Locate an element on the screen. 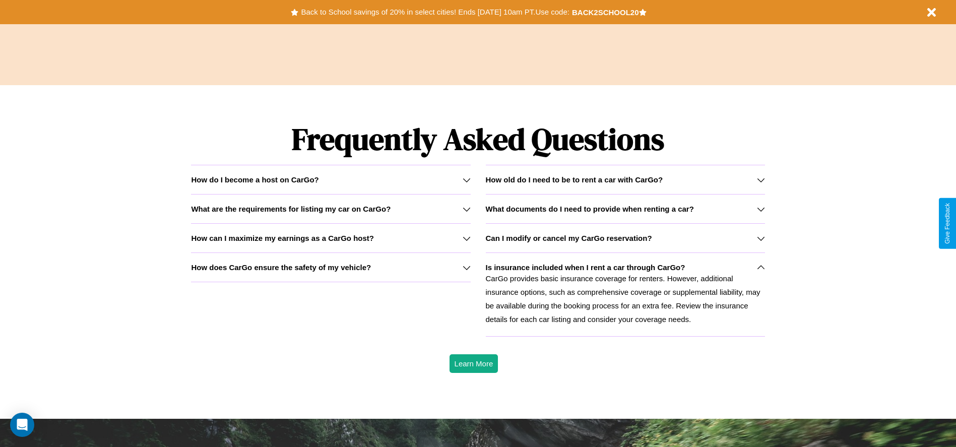 This screenshot has width=956, height=447. h3: How old do I need to be to rent a car with CarGo? is located at coordinates (574, 179).